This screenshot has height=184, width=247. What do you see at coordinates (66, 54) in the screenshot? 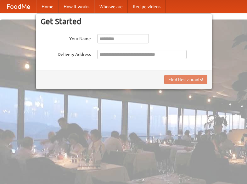
I see `label: Delivery Address` at bounding box center [66, 54].